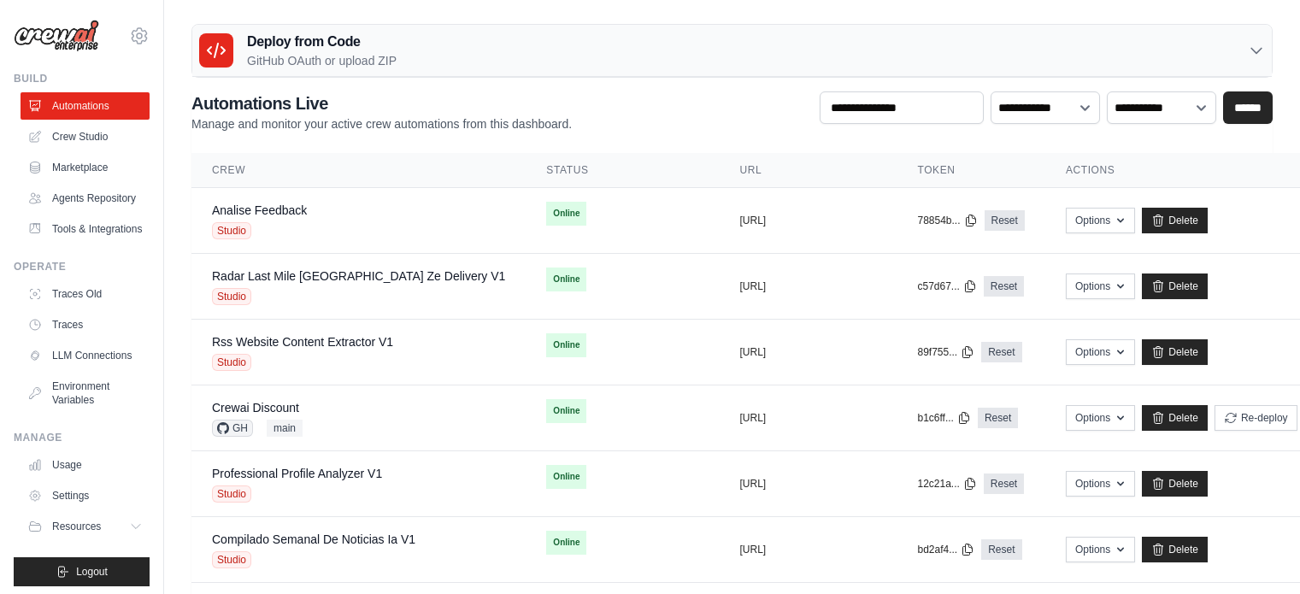  What do you see at coordinates (947, 221) in the screenshot?
I see `button: 78854b...` at bounding box center [947, 221].